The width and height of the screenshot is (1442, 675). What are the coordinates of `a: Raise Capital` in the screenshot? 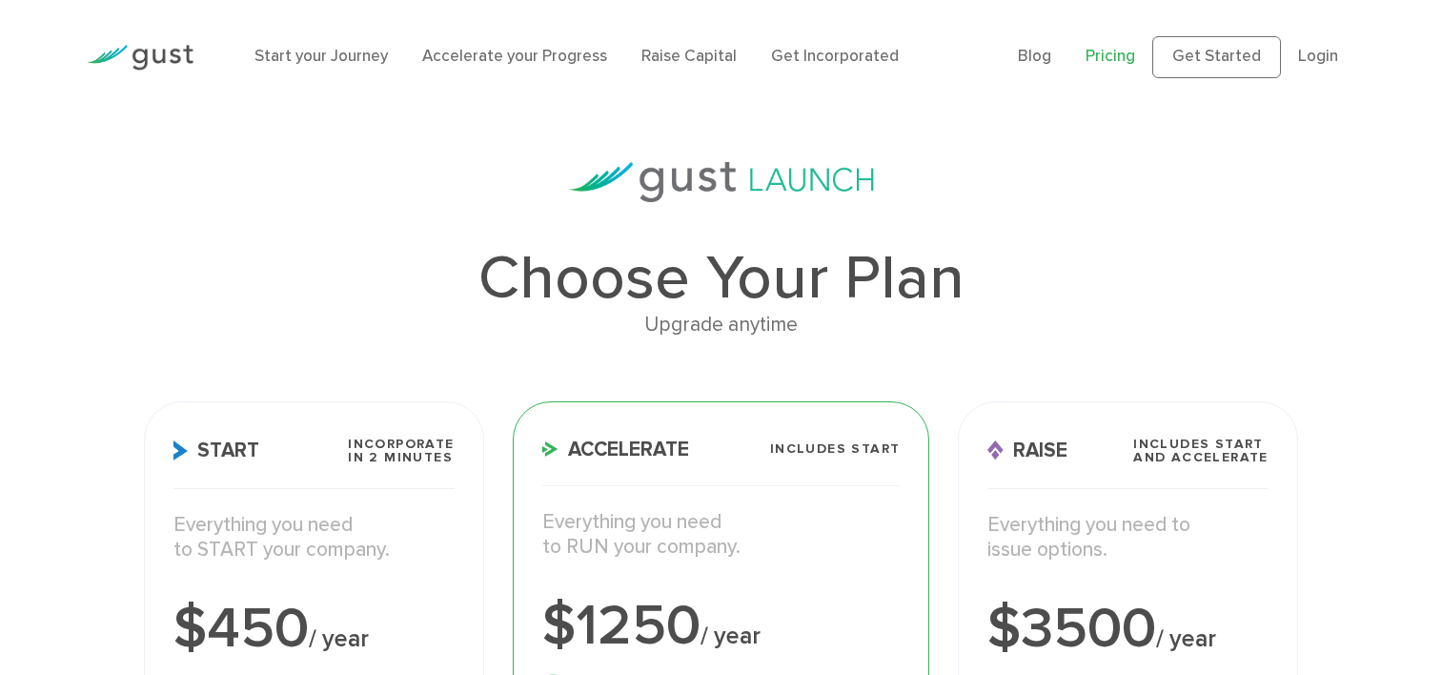 It's located at (689, 56).